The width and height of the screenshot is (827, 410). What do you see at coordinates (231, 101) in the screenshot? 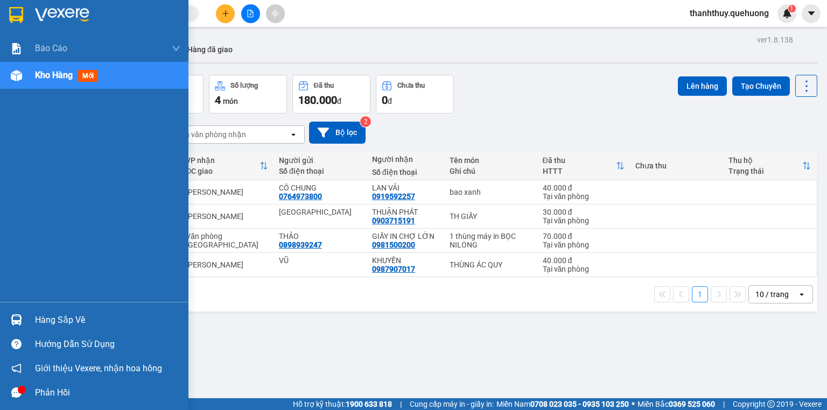
I see `span: món` at bounding box center [231, 101].